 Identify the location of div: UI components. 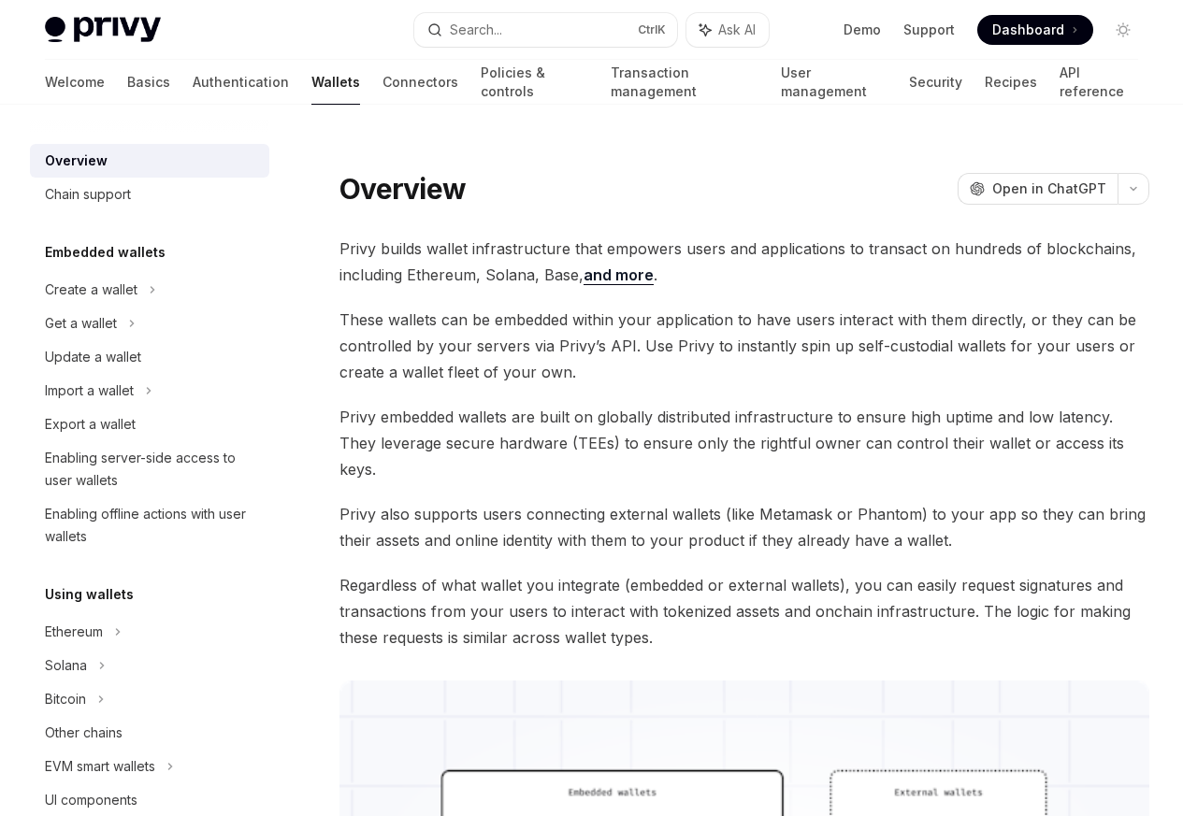
(91, 800).